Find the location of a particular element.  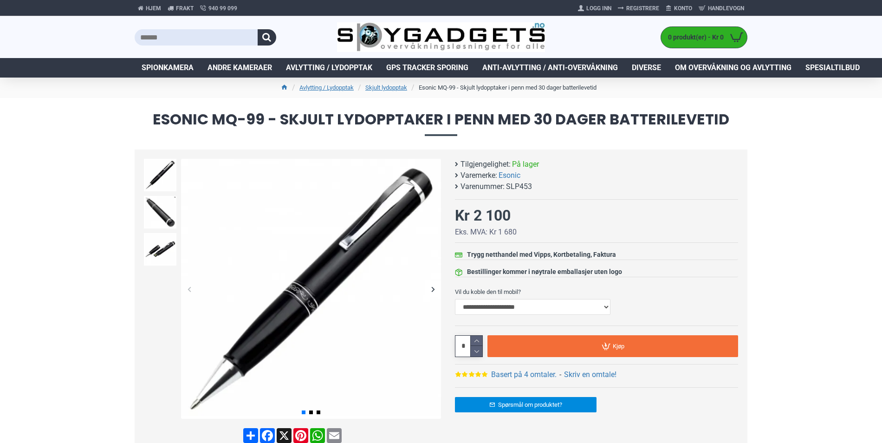

span: Esonic MQ-99 - Skjult lydopptaker i penn med 30 dager batterilevetid is located at coordinates (441, 124).